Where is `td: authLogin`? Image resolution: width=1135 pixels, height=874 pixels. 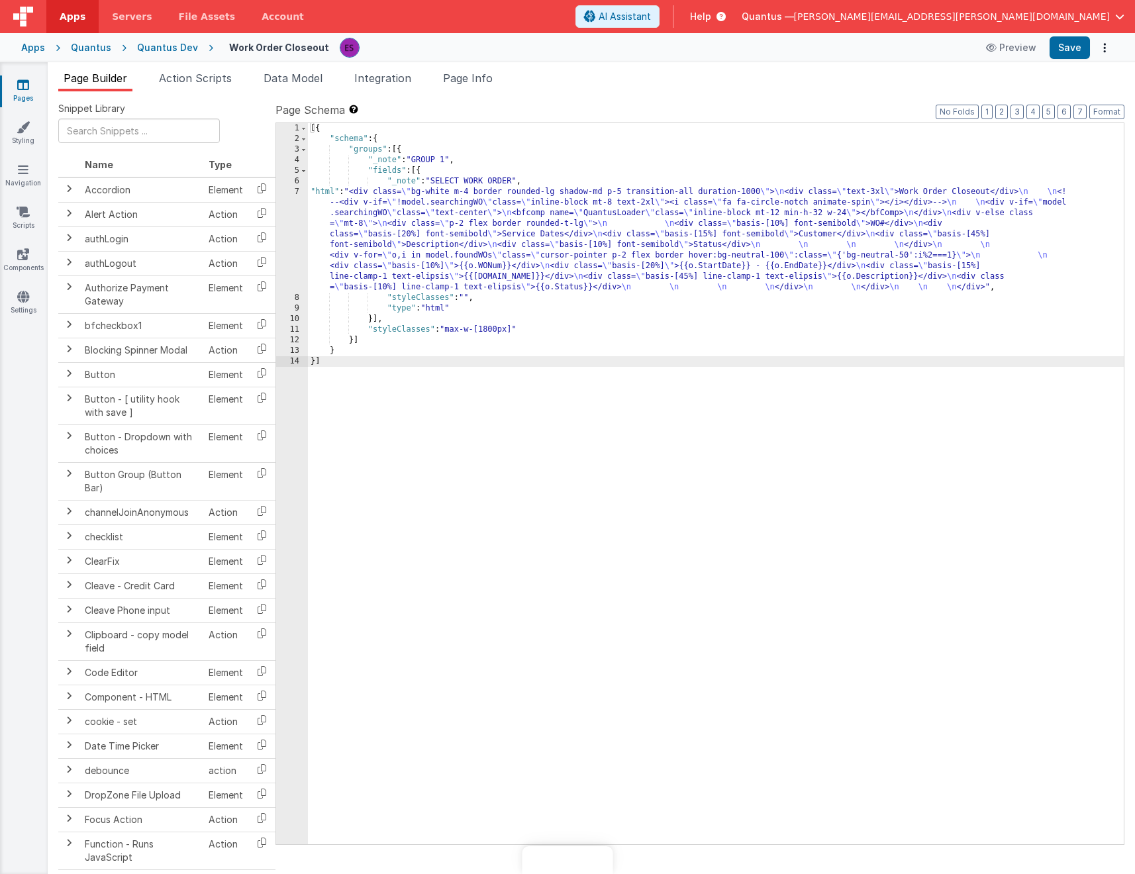
td: authLogin is located at coordinates (141, 238).